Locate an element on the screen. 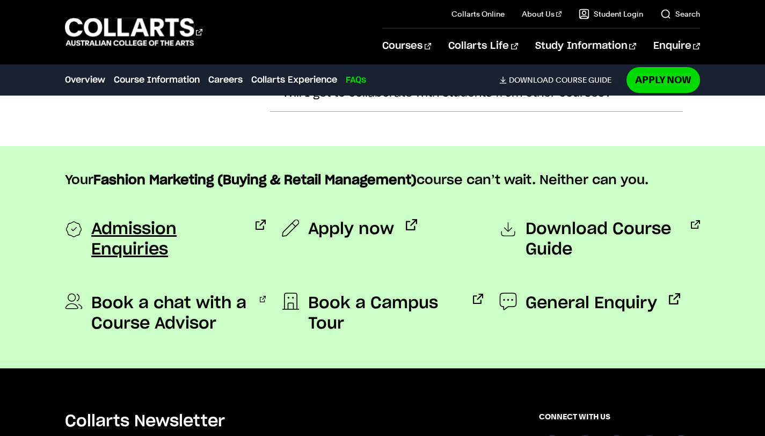 The width and height of the screenshot is (765, 436). a: Study Information is located at coordinates (586, 46).